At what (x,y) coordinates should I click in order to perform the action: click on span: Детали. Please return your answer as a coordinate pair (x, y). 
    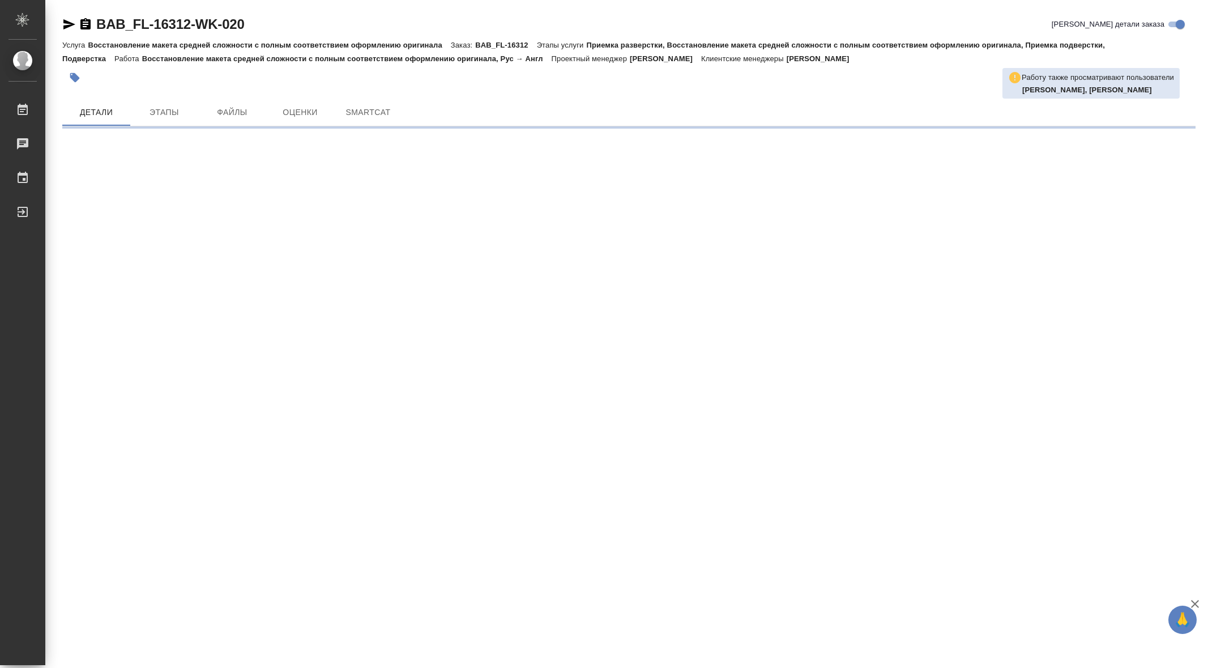
    Looking at the image, I should click on (96, 112).